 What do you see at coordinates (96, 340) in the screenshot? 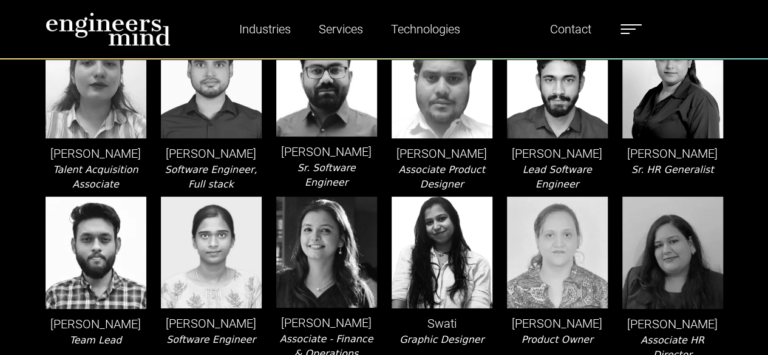
I see `i: Team Lead` at bounding box center [96, 340].